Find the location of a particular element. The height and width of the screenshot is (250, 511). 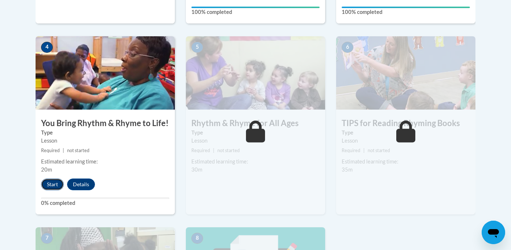

span: 35m is located at coordinates (347, 169).